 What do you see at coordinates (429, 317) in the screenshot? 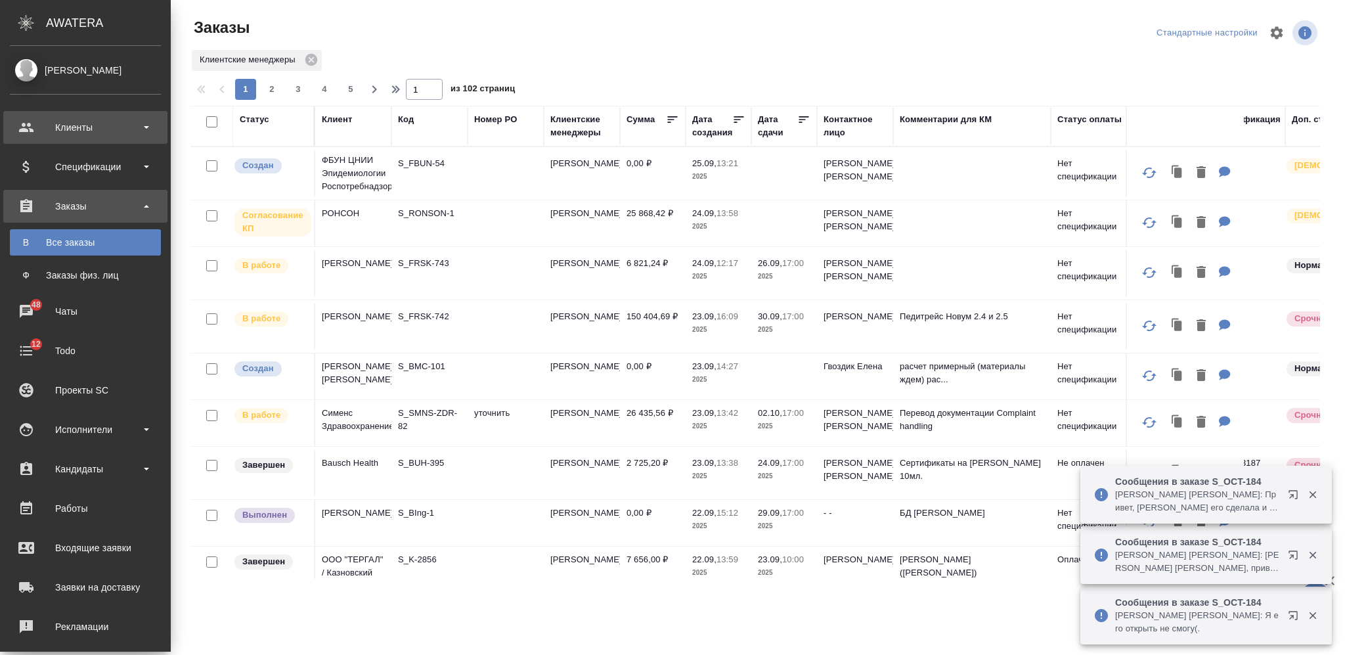
I see `p: S_FRSK-742` at bounding box center [429, 317].